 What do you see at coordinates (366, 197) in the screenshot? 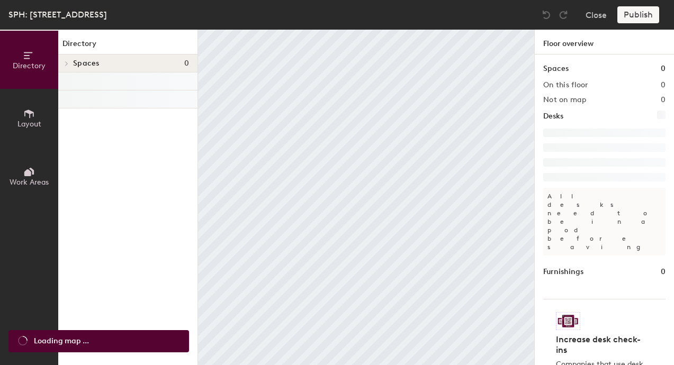
I see `canvas: Map` at bounding box center [366, 197].